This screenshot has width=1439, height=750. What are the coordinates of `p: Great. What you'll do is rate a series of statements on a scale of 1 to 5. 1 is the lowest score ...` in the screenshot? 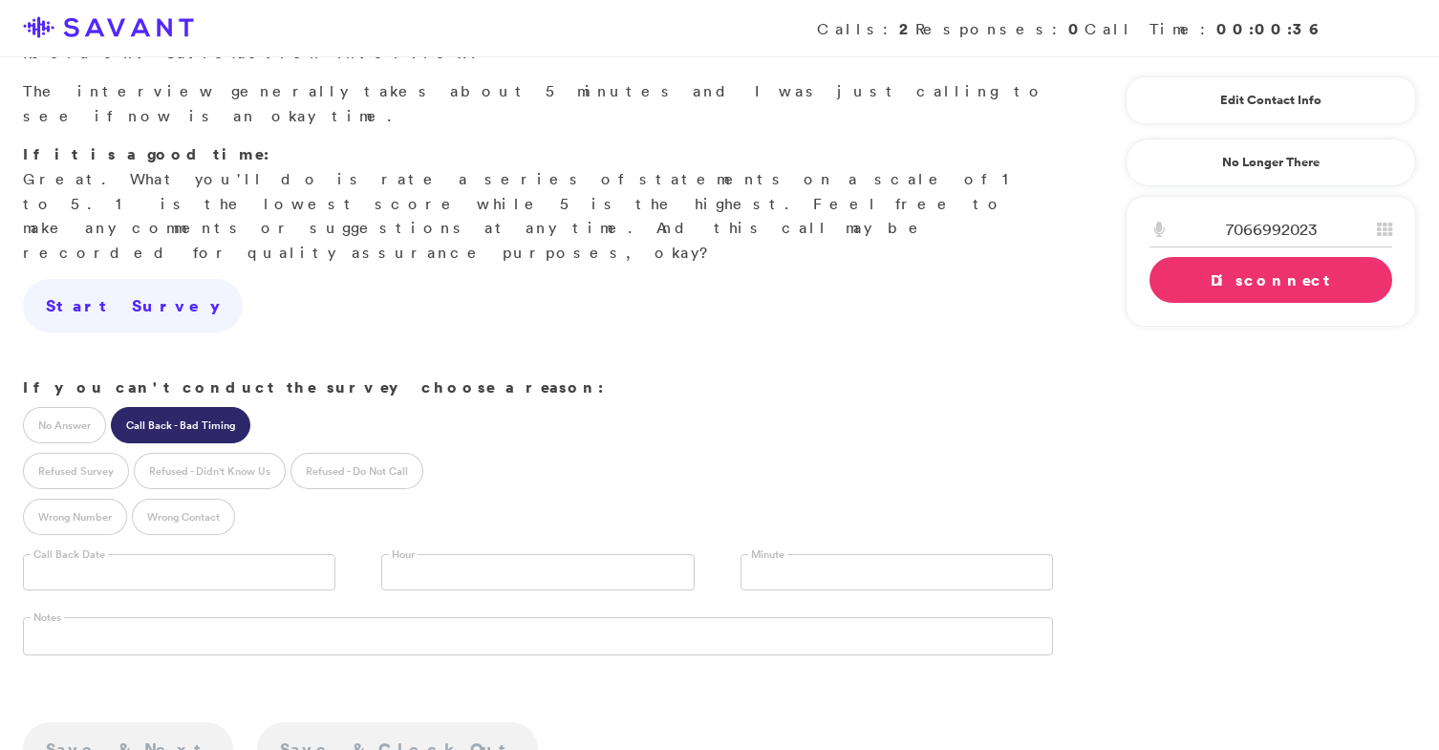 It's located at (538, 203).